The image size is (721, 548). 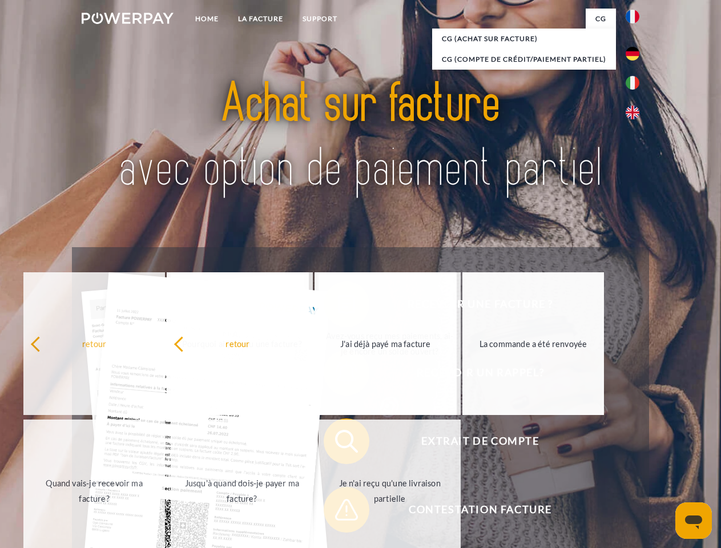 What do you see at coordinates (389, 491) in the screenshot?
I see `div: Je n'ai reçu qu'une livraison partielle` at bounding box center [389, 491].